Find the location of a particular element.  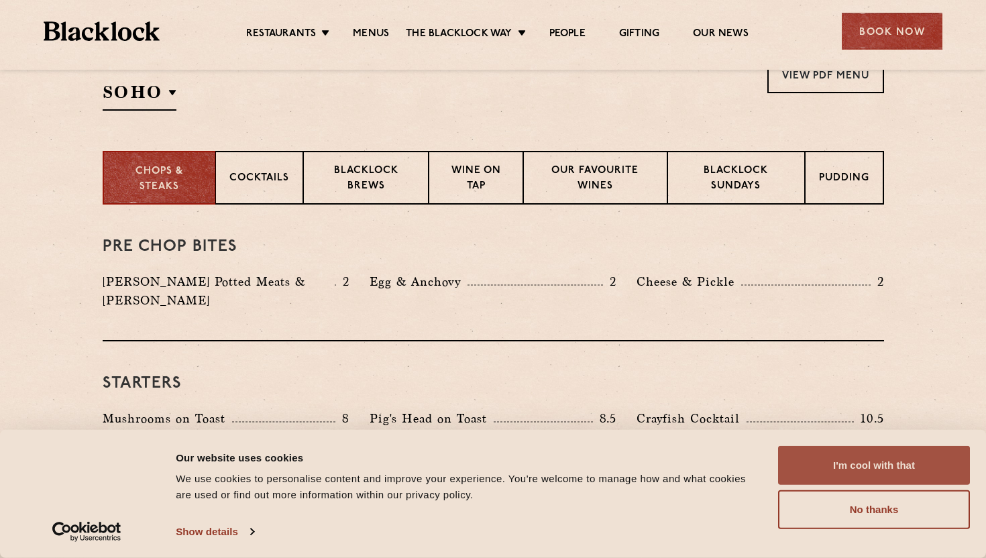

div: We use cookies to personalise content and improve your experience. You're welcome to manage how a... is located at coordinates (469, 487).